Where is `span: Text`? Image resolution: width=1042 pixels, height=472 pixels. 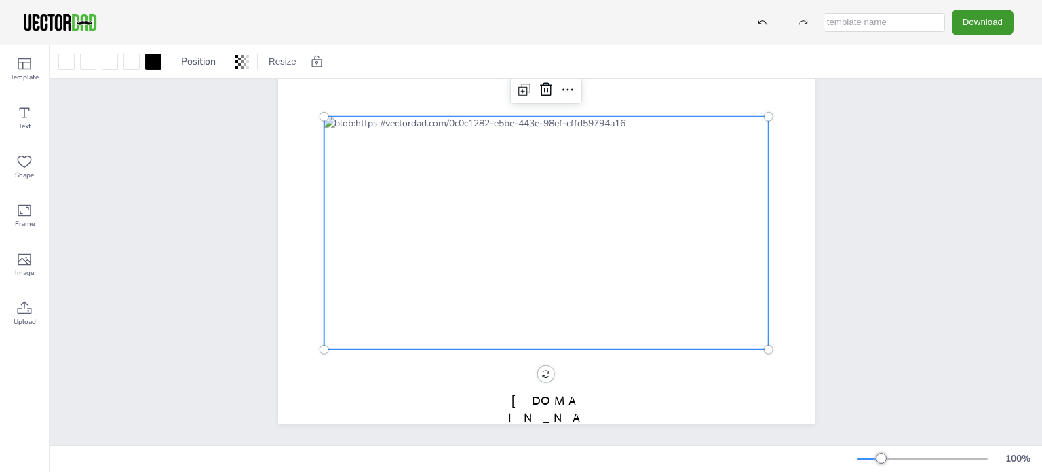
span: Text is located at coordinates (24, 126).